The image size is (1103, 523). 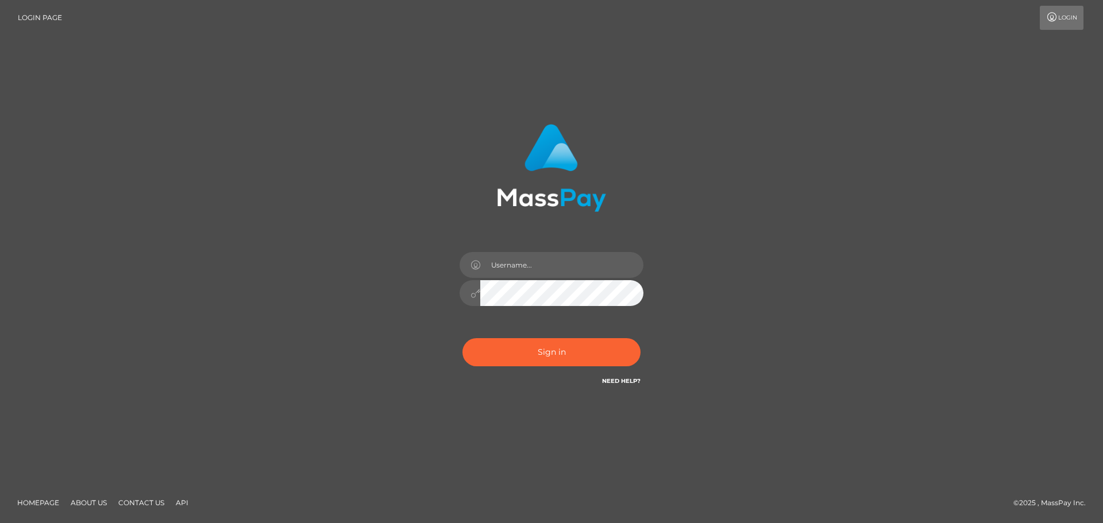 I want to click on a: Need Help?, so click(x=621, y=381).